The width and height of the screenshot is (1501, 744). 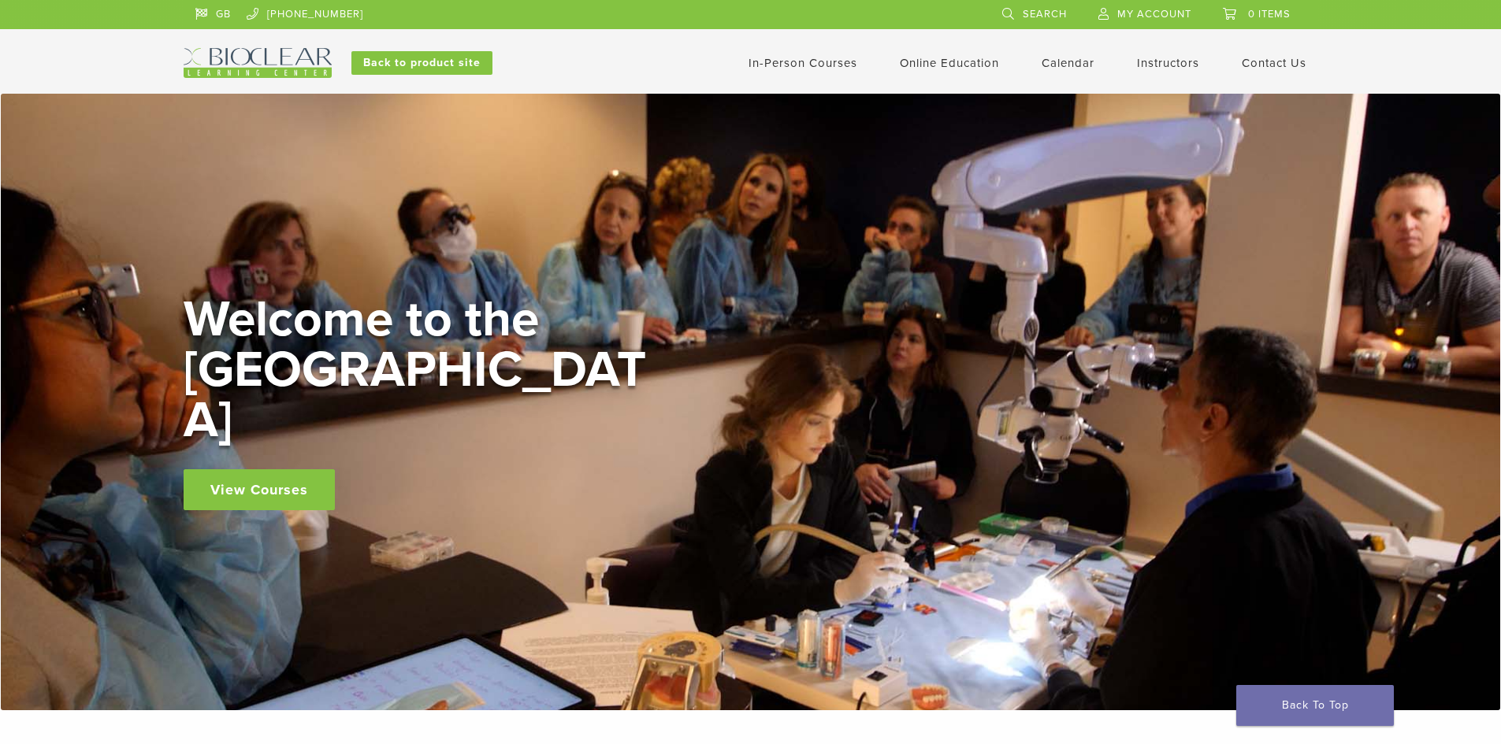 What do you see at coordinates (1315, 706) in the screenshot?
I see `a: Back To Top` at bounding box center [1315, 706].